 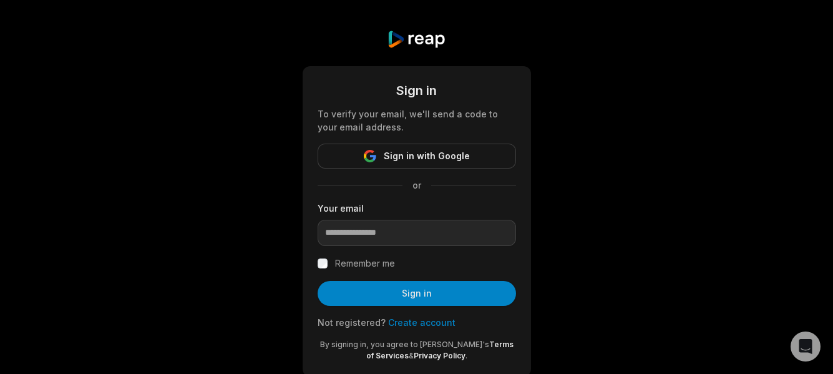 I want to click on a: Terms of Services, so click(x=440, y=349).